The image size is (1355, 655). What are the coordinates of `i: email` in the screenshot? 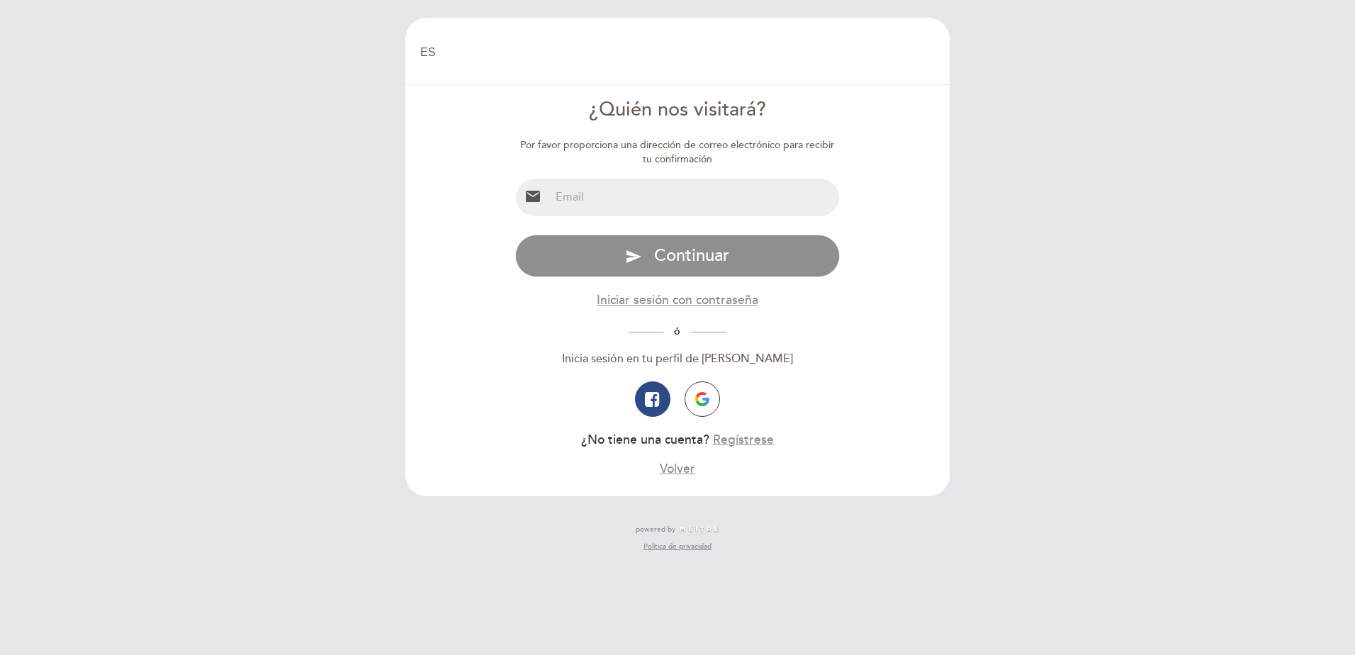 It's located at (533, 196).